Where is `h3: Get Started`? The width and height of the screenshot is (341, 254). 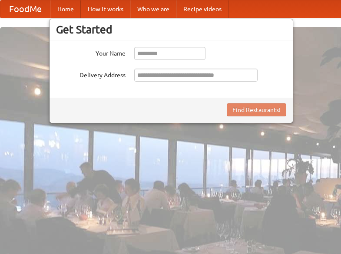
h3: Get Started is located at coordinates (171, 30).